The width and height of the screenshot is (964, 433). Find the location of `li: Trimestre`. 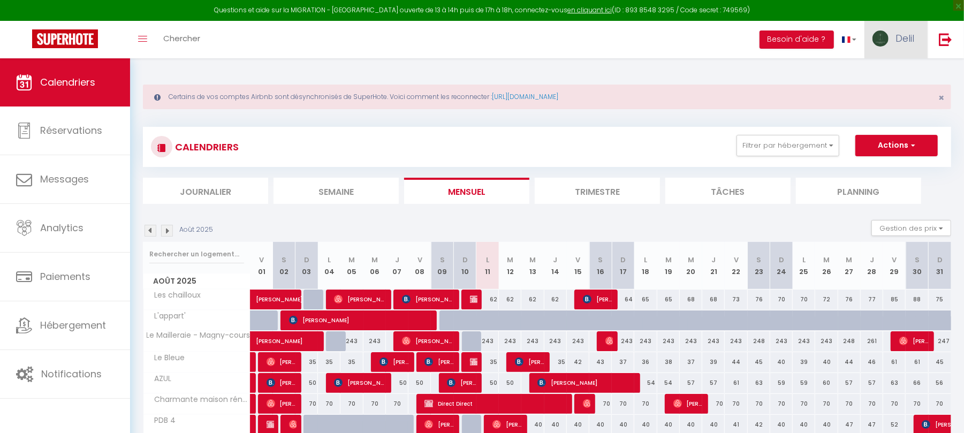

li: Trimestre is located at coordinates (597, 190).